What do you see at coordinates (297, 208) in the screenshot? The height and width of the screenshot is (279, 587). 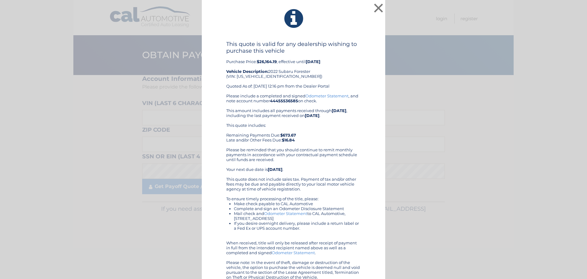 I see `li: Complete and sign an Odometer Disclosure Statement` at bounding box center [297, 208].